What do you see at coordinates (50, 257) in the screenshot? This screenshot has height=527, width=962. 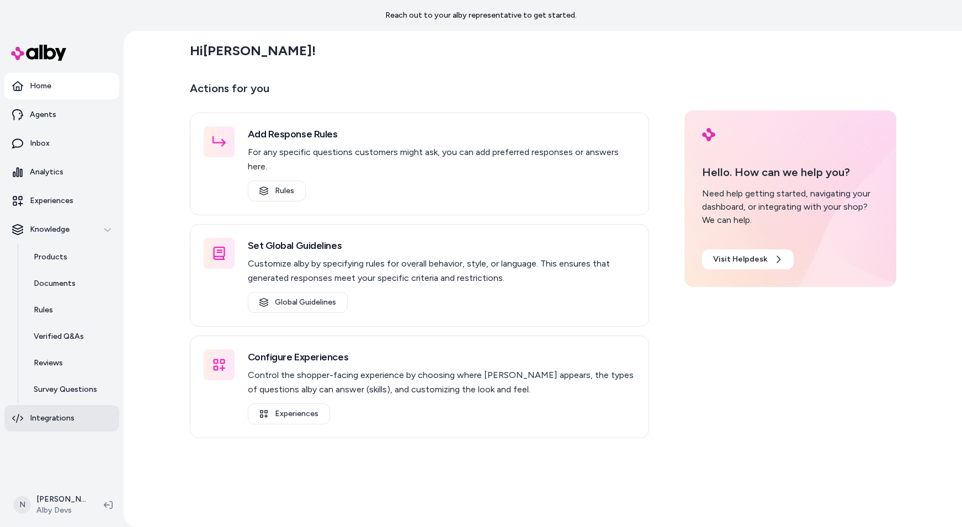 I see `p: Products` at bounding box center [50, 257].